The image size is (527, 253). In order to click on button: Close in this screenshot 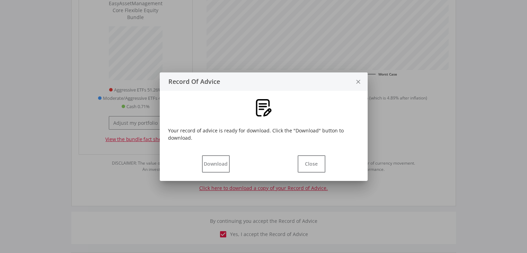, I will do `click(311, 164)`.